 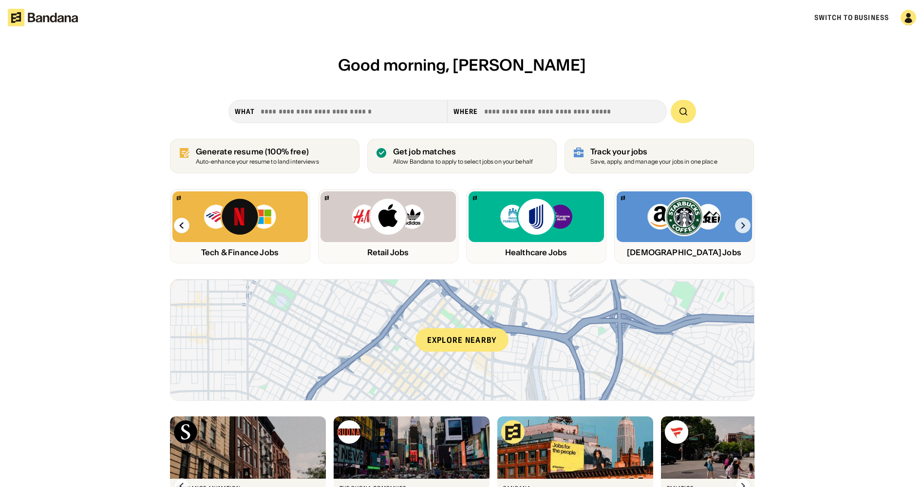 I want to click on div: Allow Bandana to apply to select jobs on your behalf, so click(x=463, y=162).